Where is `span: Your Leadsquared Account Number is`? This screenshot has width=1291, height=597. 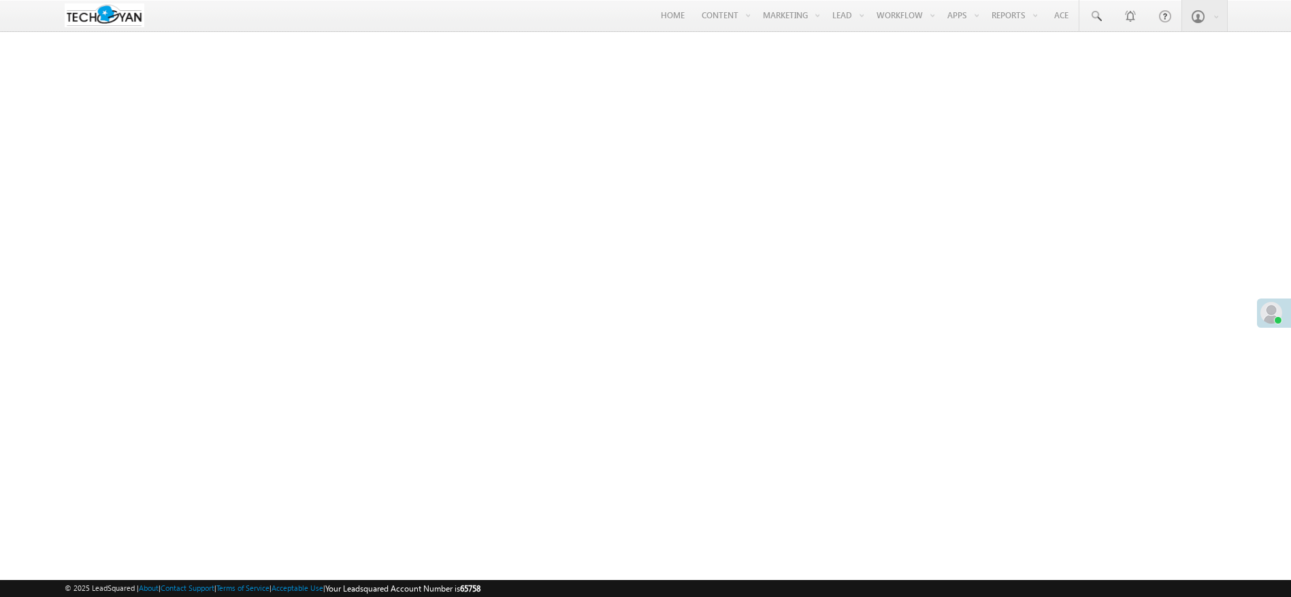
span: Your Leadsquared Account Number is is located at coordinates (403, 589).